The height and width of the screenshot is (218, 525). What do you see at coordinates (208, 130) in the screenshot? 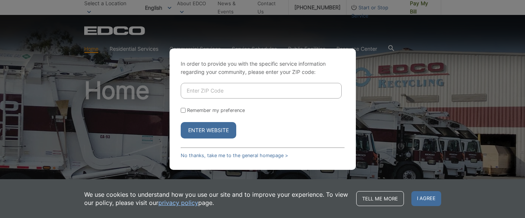
I see `button: Enter Website` at bounding box center [208, 130].